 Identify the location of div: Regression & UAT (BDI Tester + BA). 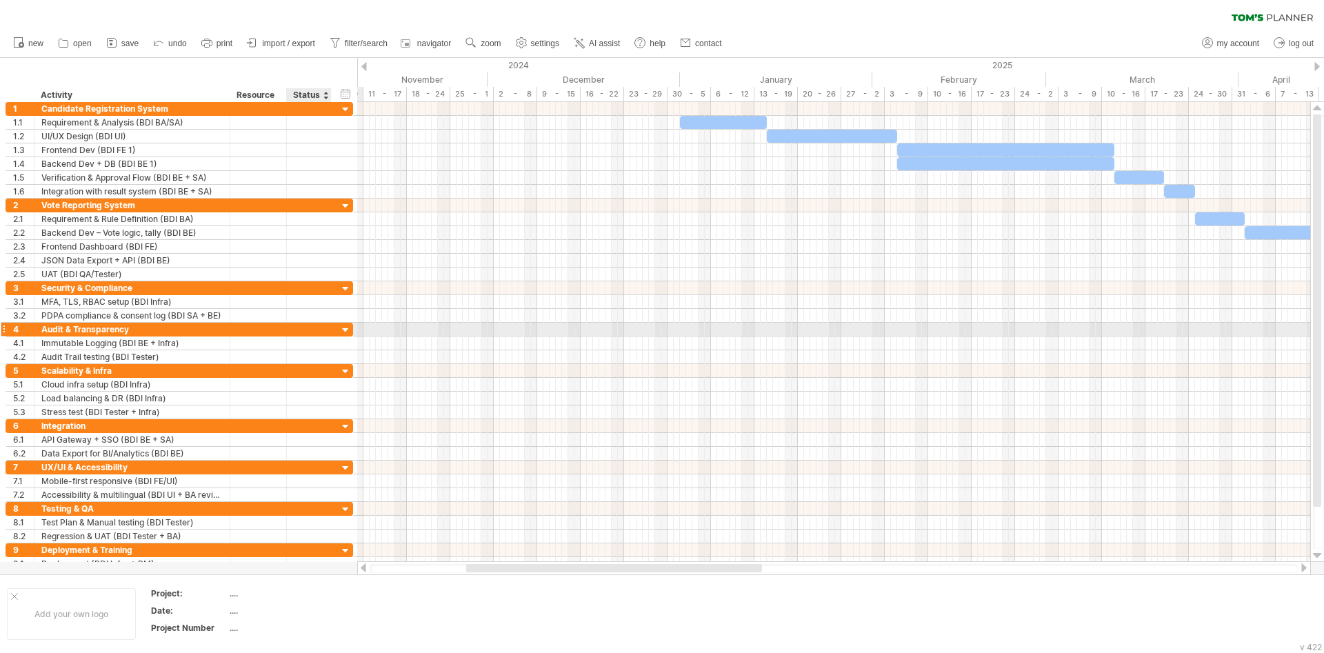
(132, 536).